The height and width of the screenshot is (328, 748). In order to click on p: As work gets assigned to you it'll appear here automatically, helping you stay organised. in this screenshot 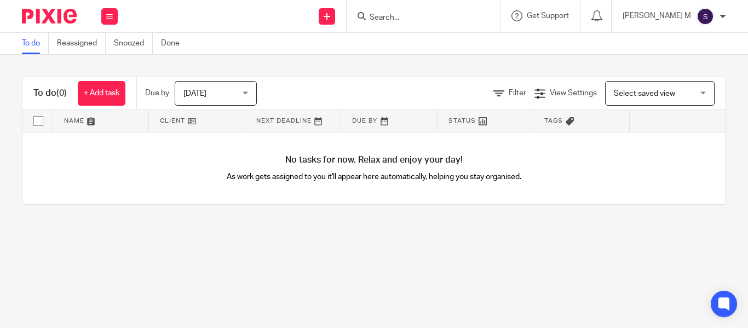, I will do `click(374, 177)`.